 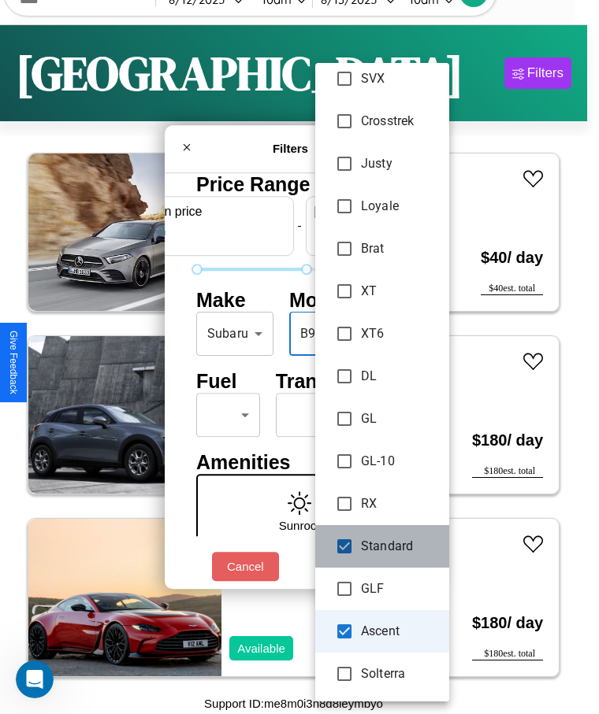 I want to click on span: XT, so click(x=399, y=291).